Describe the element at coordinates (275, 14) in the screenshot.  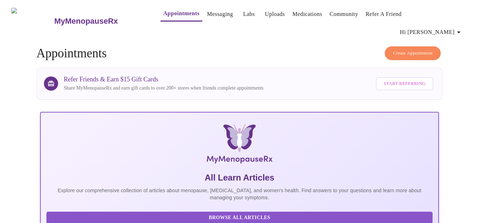
I see `a: Uploads` at that location.